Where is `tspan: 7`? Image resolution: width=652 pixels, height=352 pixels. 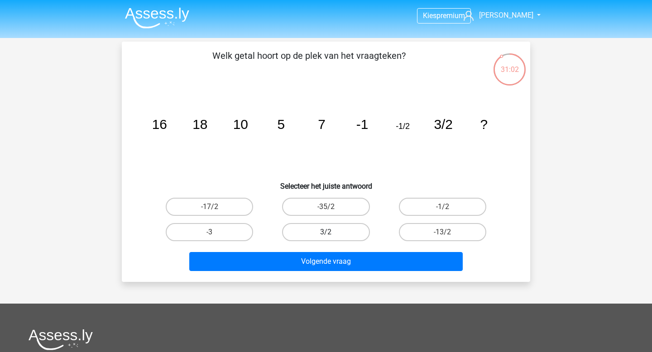 tspan: 7 is located at coordinates (321, 124).